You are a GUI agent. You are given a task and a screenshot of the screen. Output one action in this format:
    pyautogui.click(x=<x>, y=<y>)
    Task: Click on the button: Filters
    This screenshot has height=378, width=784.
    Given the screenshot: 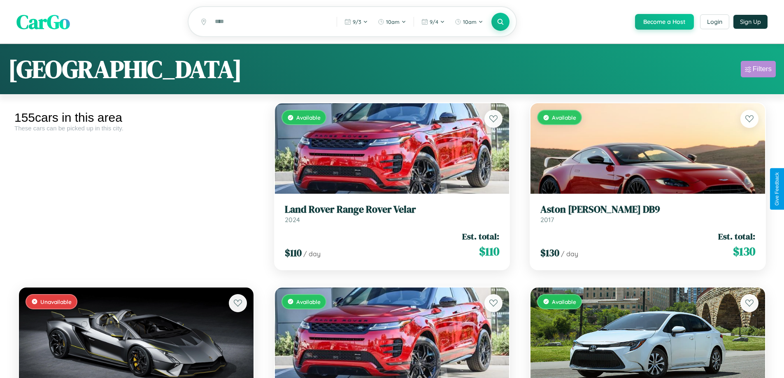 What is the action you would take?
    pyautogui.click(x=758, y=69)
    